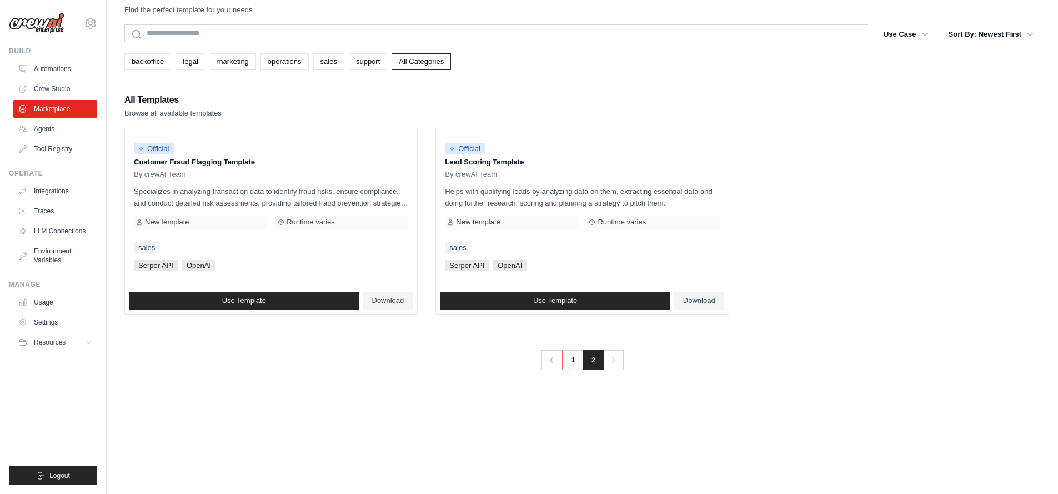  Describe the element at coordinates (991, 34) in the screenshot. I see `button: Sort By: Newest First` at that location.